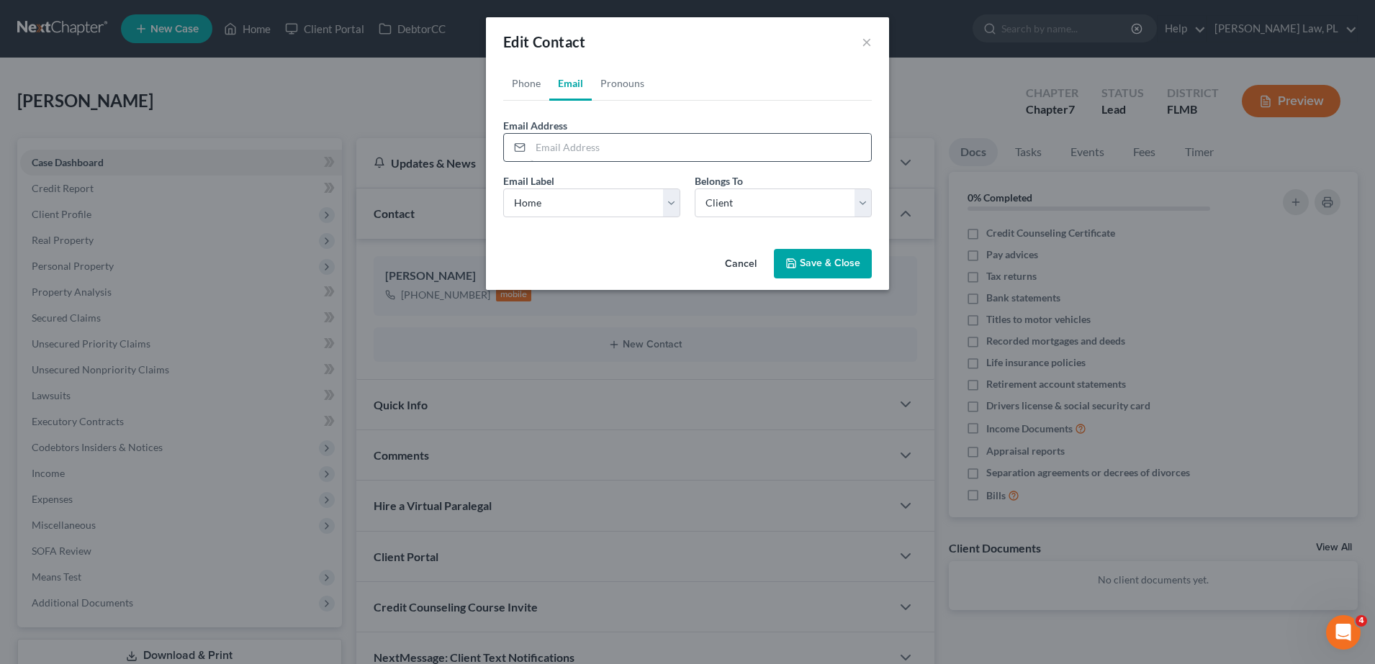 The height and width of the screenshot is (664, 1375). I want to click on label: Email Label, so click(528, 181).